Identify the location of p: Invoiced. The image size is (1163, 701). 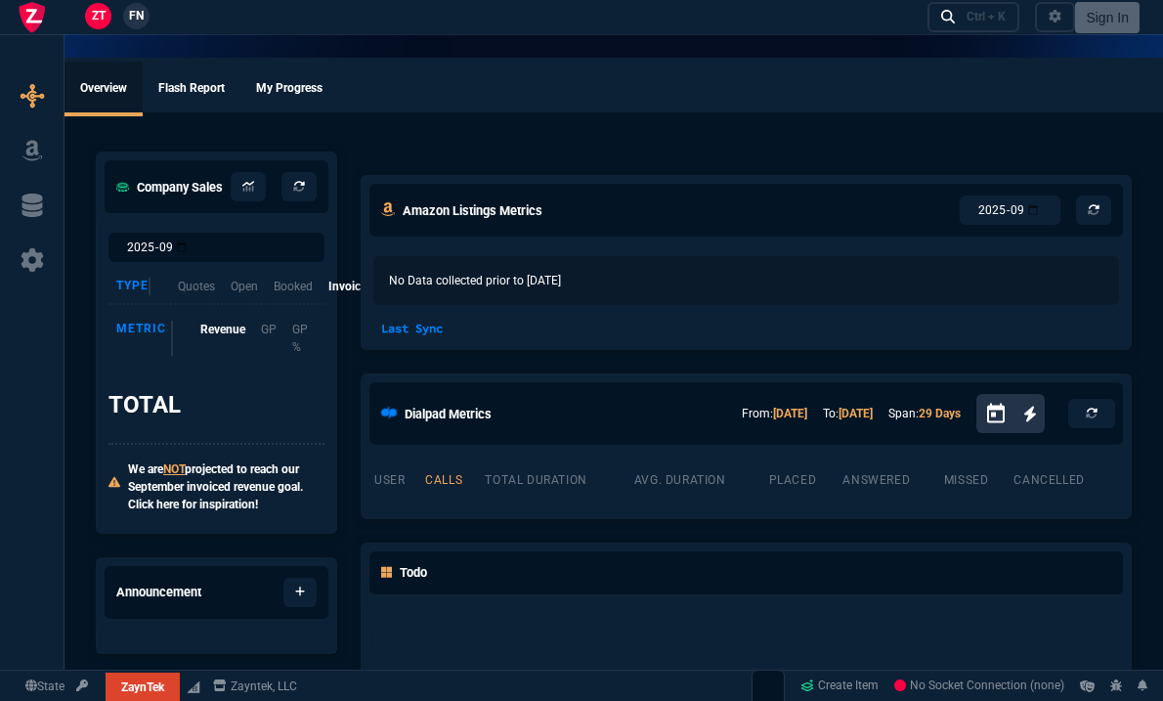
(351, 286).